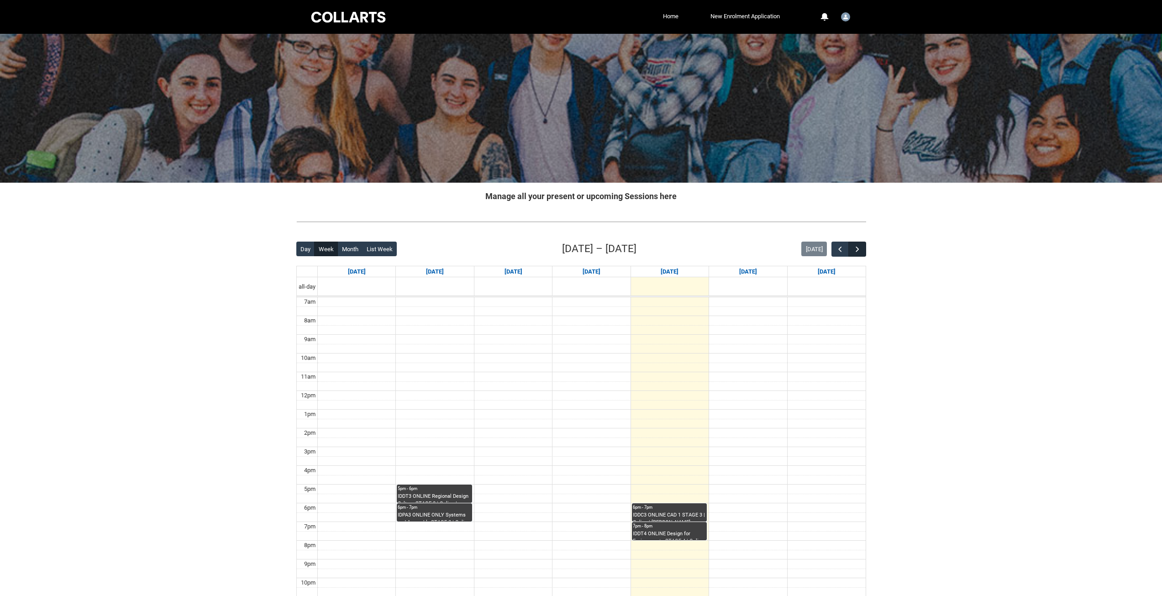 The height and width of the screenshot is (596, 1162). What do you see at coordinates (310, 526) in the screenshot?
I see `div: 7pm` at bounding box center [310, 526].